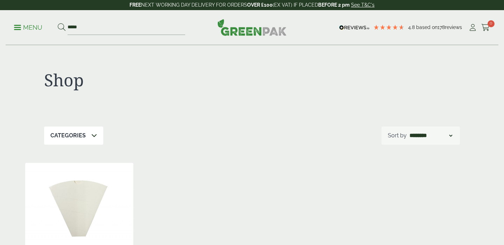 The image size is (504, 245). I want to click on span: reviews, so click(453, 27).